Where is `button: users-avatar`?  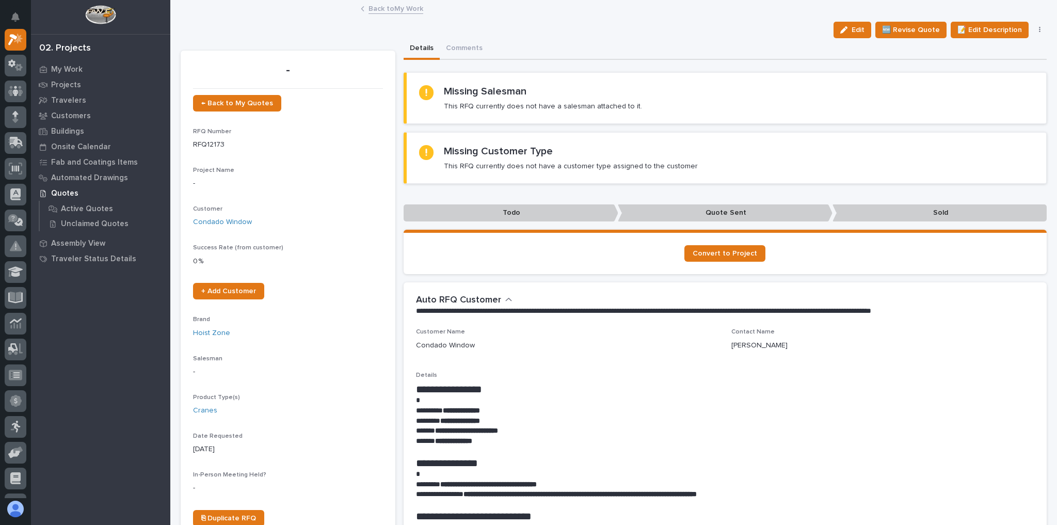
button: users-avatar is located at coordinates (15, 509).